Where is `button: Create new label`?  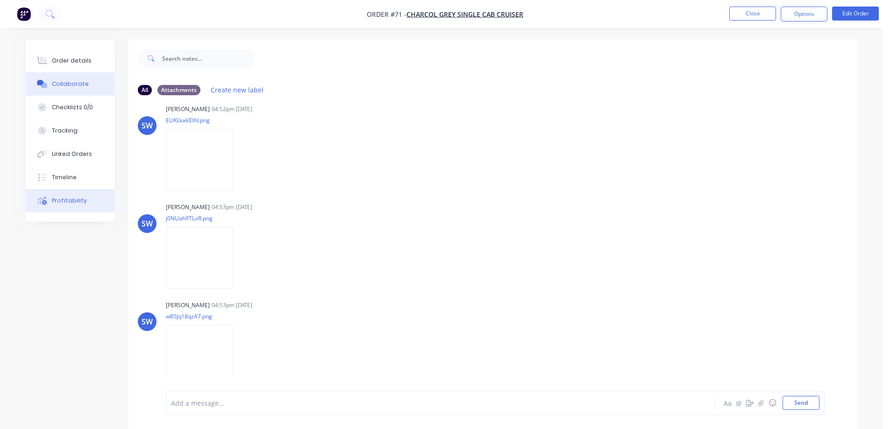
button: Create new label is located at coordinates (237, 90).